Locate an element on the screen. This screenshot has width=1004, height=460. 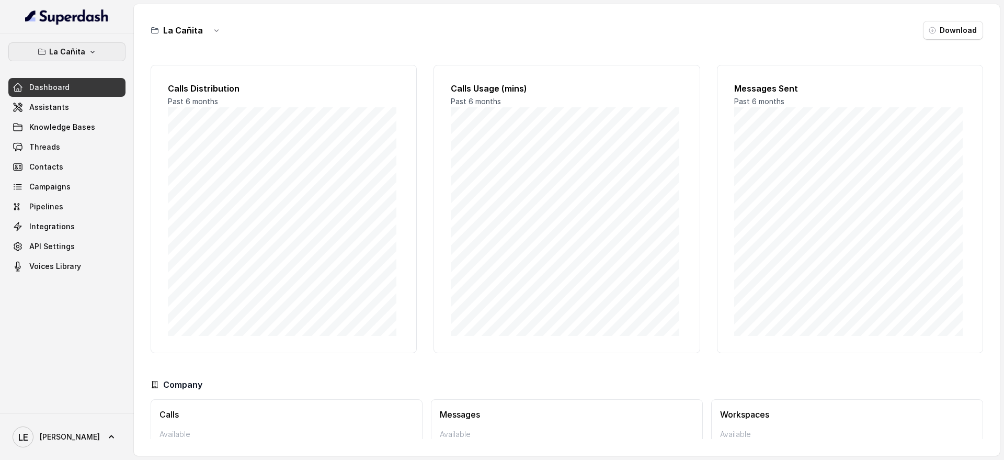
a: API Settings is located at coordinates (67, 246).